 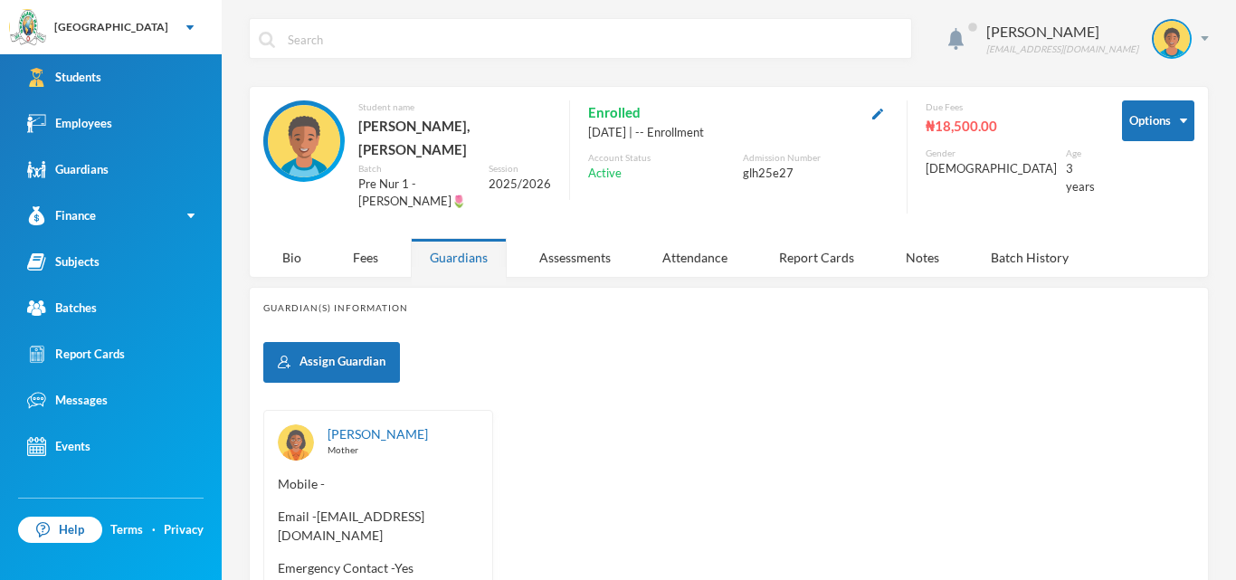 What do you see at coordinates (519, 185) in the screenshot?
I see `div: 2025/2026` at bounding box center [519, 185].